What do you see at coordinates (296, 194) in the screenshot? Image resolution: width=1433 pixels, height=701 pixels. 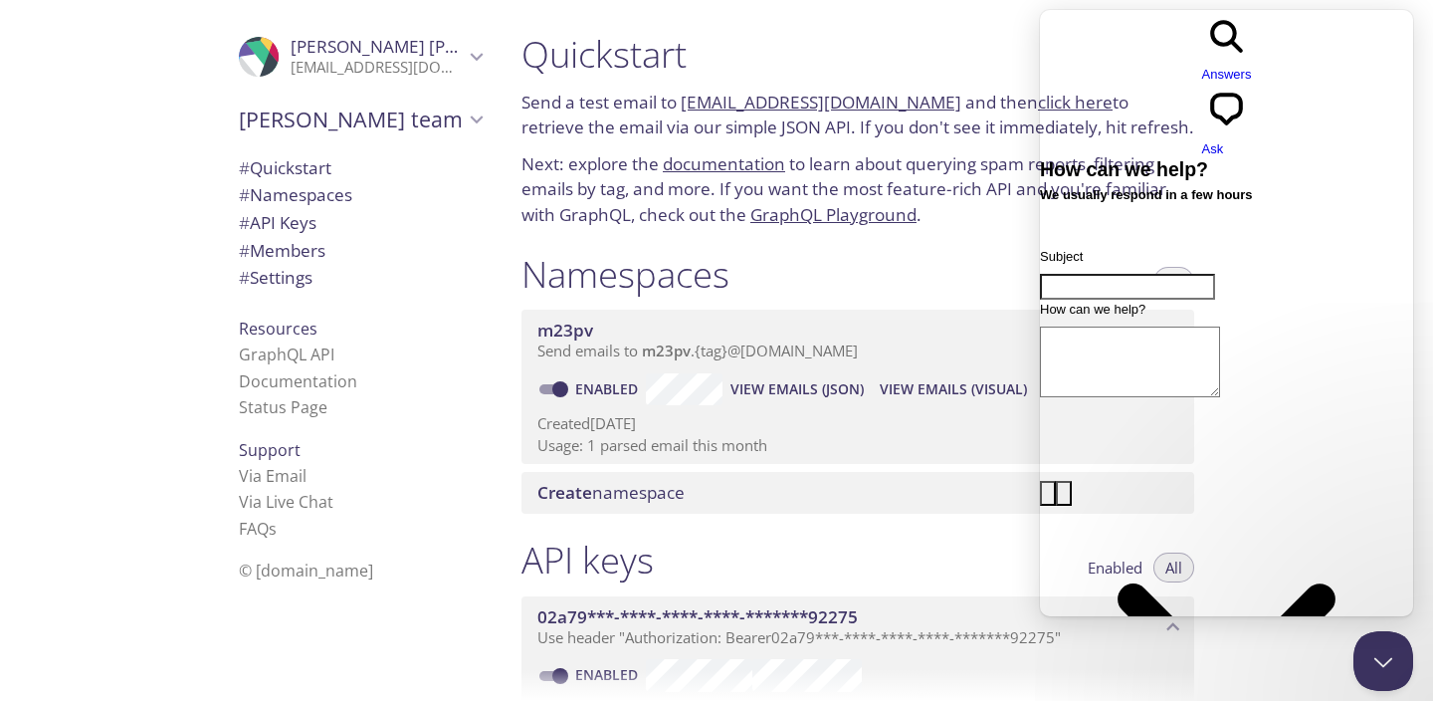 I see `span: Namespaces` at bounding box center [296, 194].